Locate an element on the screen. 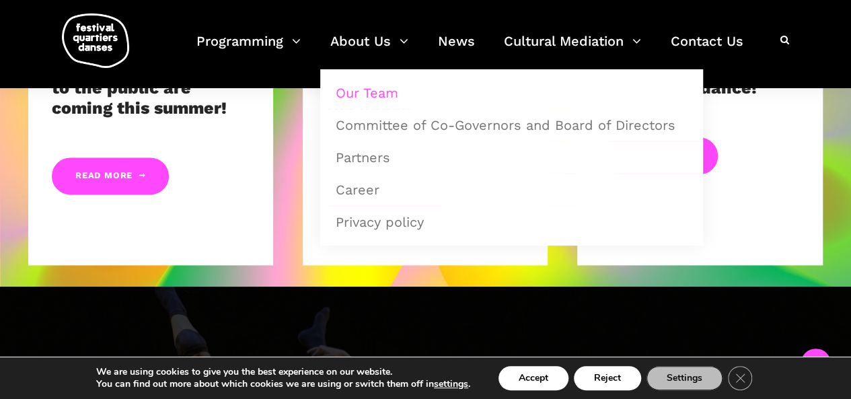 The width and height of the screenshot is (851, 399). a: Our Team is located at coordinates (511, 93).